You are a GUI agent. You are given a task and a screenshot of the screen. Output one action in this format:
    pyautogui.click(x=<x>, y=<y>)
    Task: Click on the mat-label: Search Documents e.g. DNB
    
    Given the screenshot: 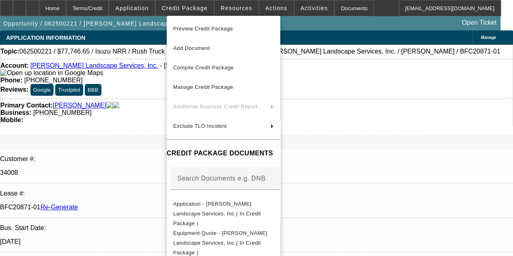 What is the action you would take?
    pyautogui.click(x=222, y=178)
    